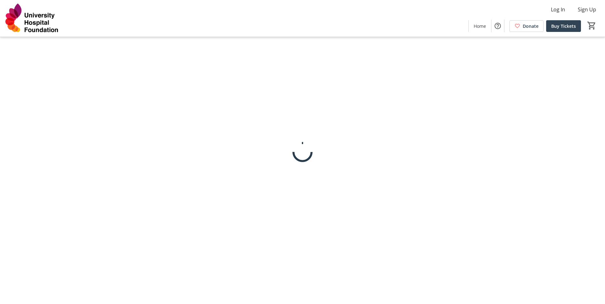 The height and width of the screenshot is (304, 605). What do you see at coordinates (480, 26) in the screenshot?
I see `span: Home` at bounding box center [480, 26].